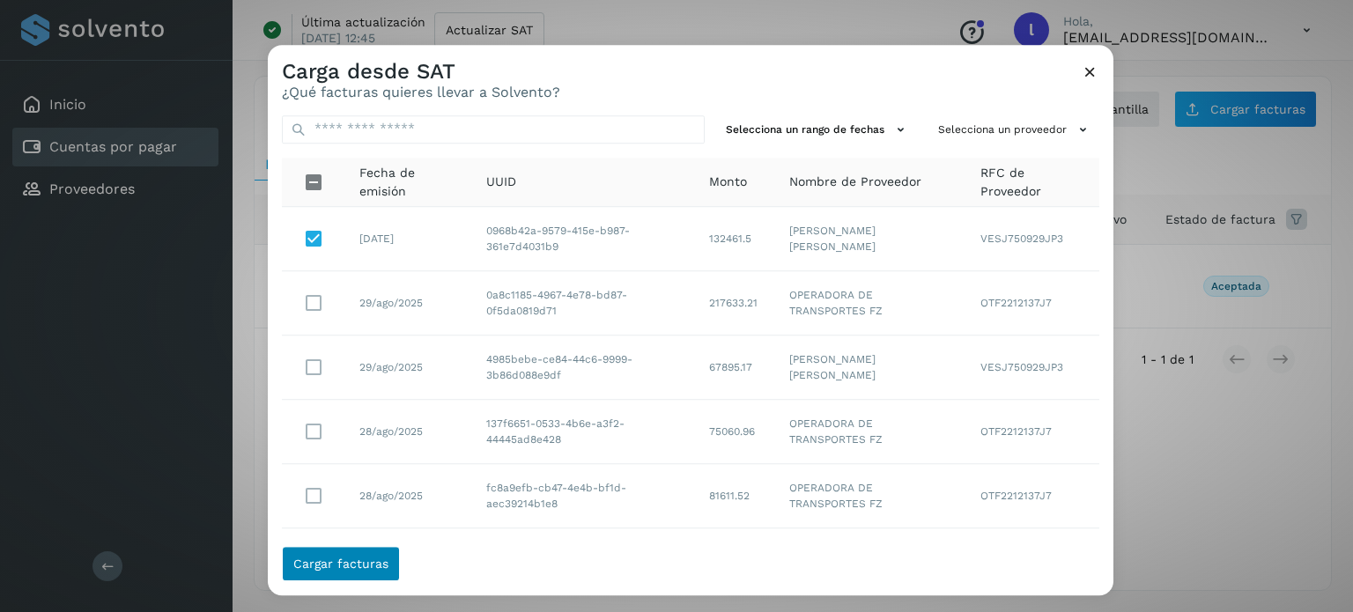 Image resolution: width=1353 pixels, height=612 pixels. I want to click on button: Selecciona un proveedor, so click(1015, 130).